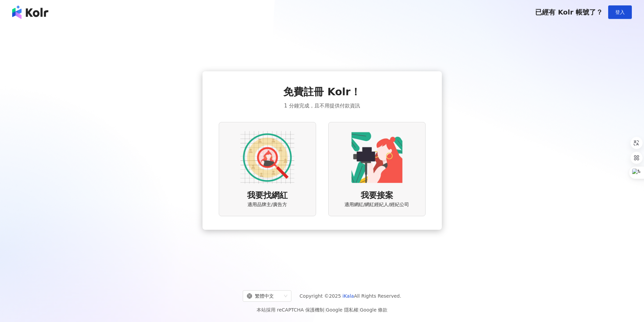 The height and width of the screenshot is (322, 644). What do you see at coordinates (267, 196) in the screenshot?
I see `span: 我要找網紅` at bounding box center [267, 196].